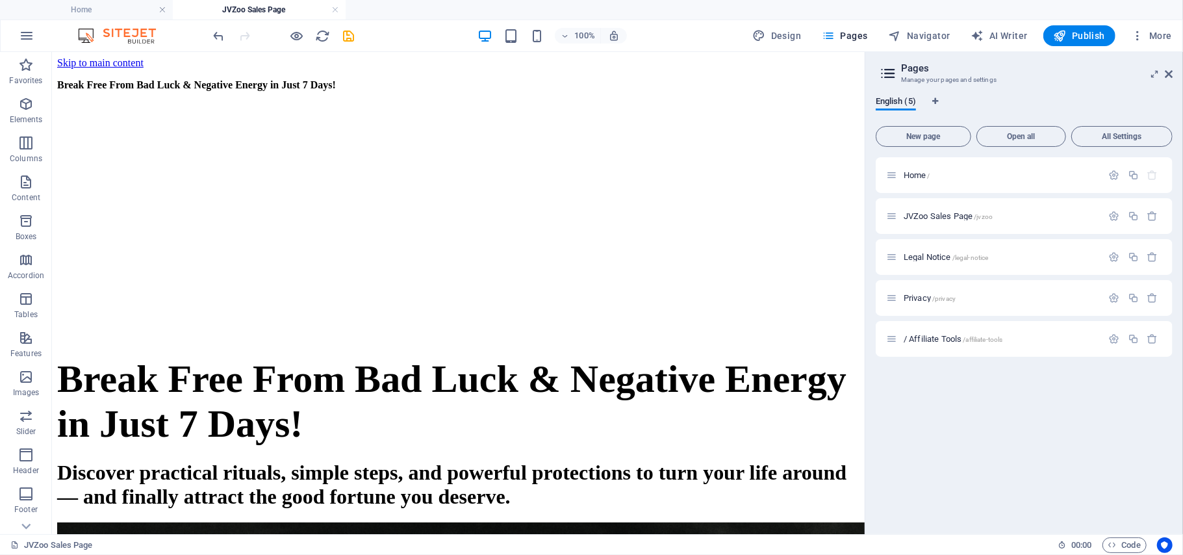 The width and height of the screenshot is (1183, 555). I want to click on span: AI Writer, so click(999, 36).